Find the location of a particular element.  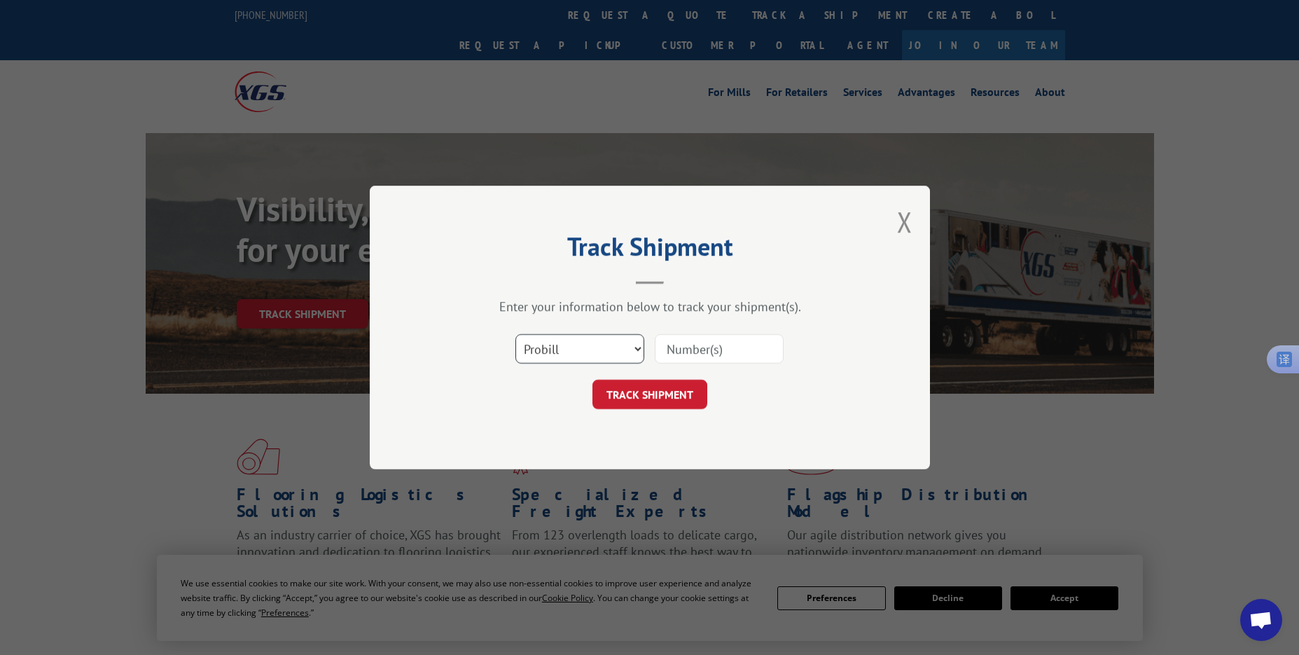

div: Open chat is located at coordinates (1261, 620).